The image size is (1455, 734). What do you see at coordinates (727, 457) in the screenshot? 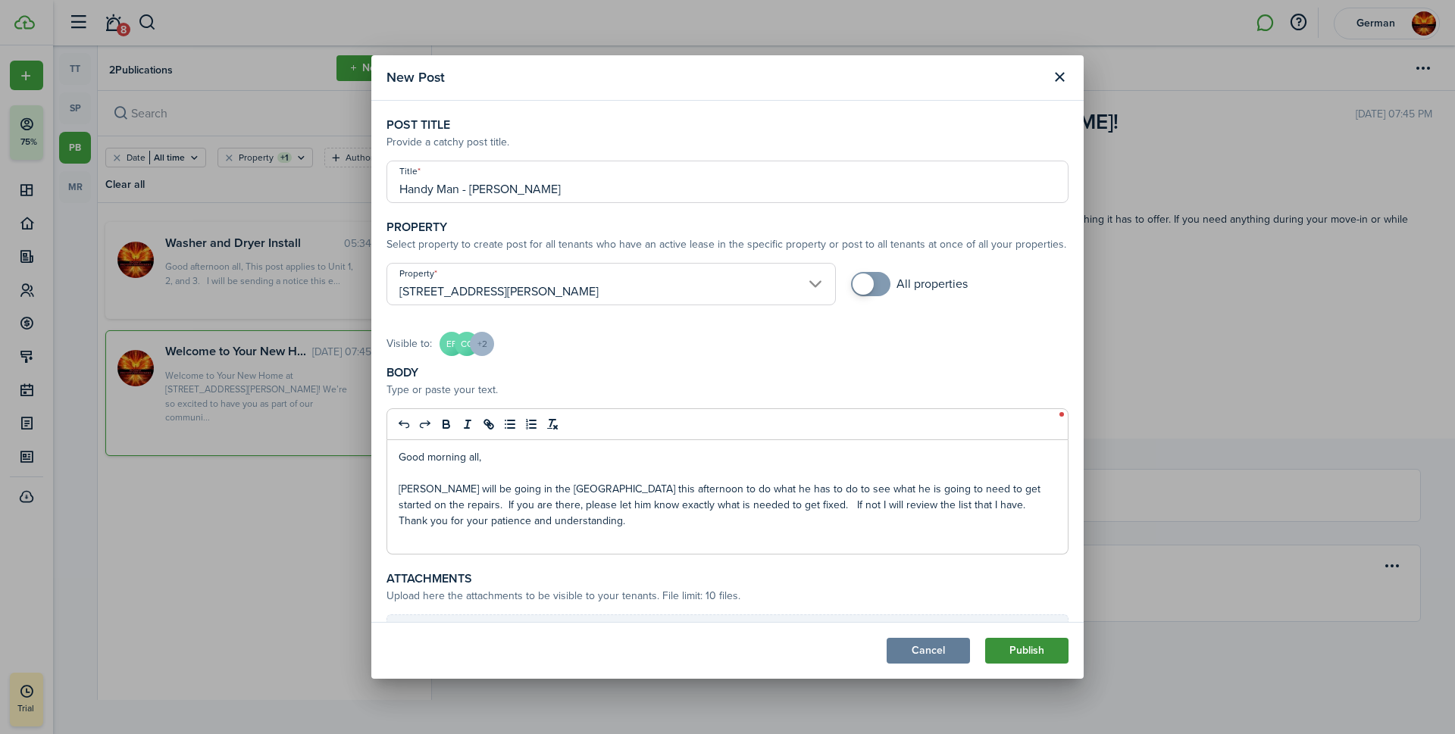
I see `p: Good morning all,` at bounding box center [727, 457].